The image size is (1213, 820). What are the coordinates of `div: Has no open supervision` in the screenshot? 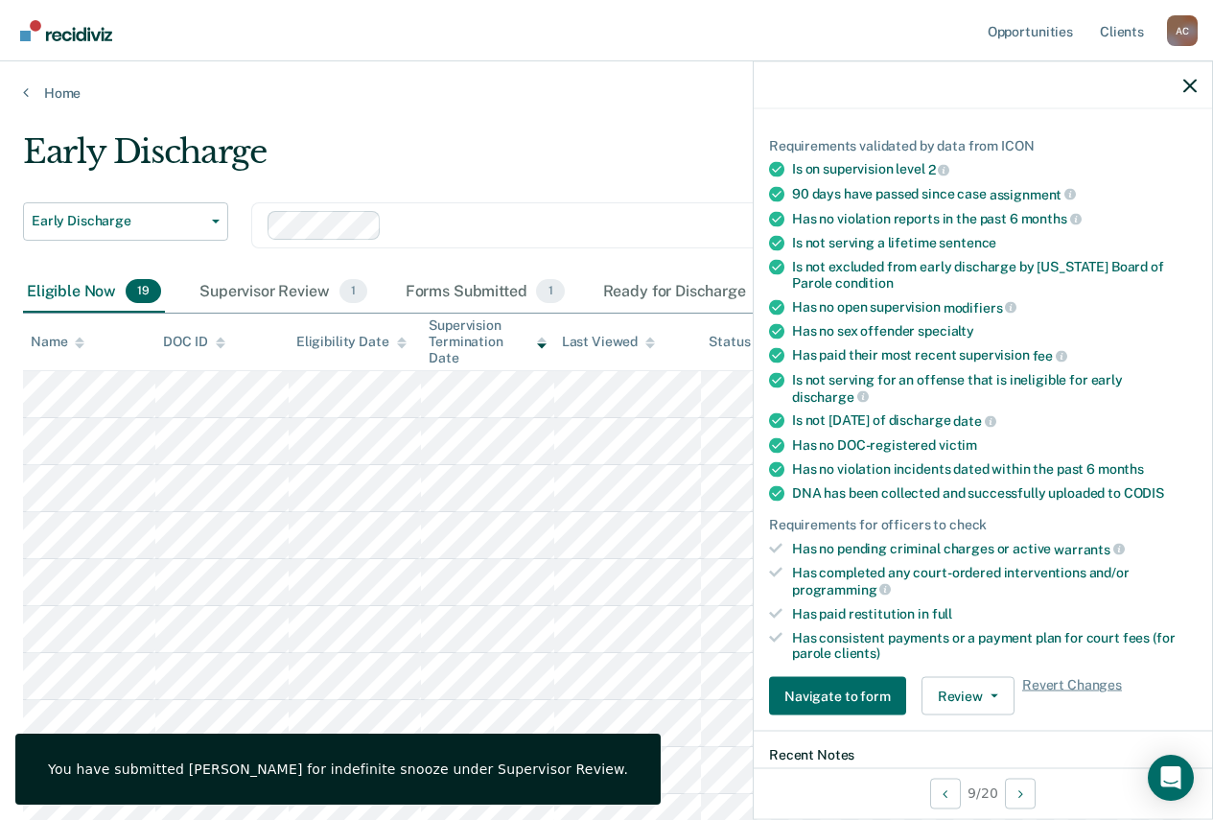 It's located at (994, 307).